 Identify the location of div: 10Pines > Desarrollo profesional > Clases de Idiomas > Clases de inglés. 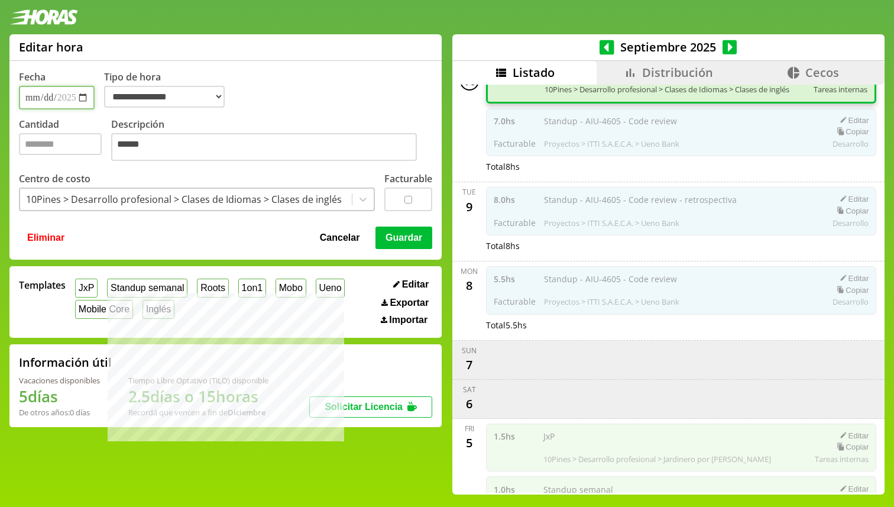
(184, 199).